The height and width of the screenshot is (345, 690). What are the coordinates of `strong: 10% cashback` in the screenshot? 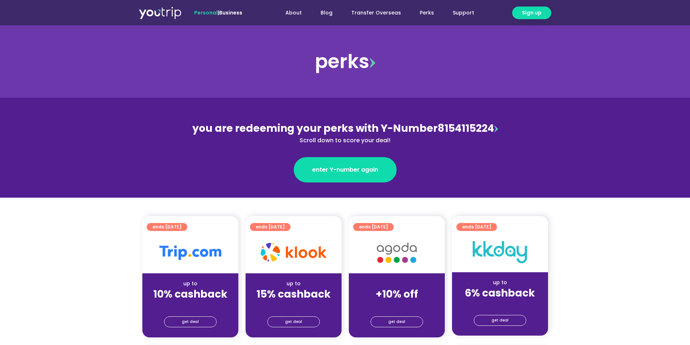 It's located at (190, 294).